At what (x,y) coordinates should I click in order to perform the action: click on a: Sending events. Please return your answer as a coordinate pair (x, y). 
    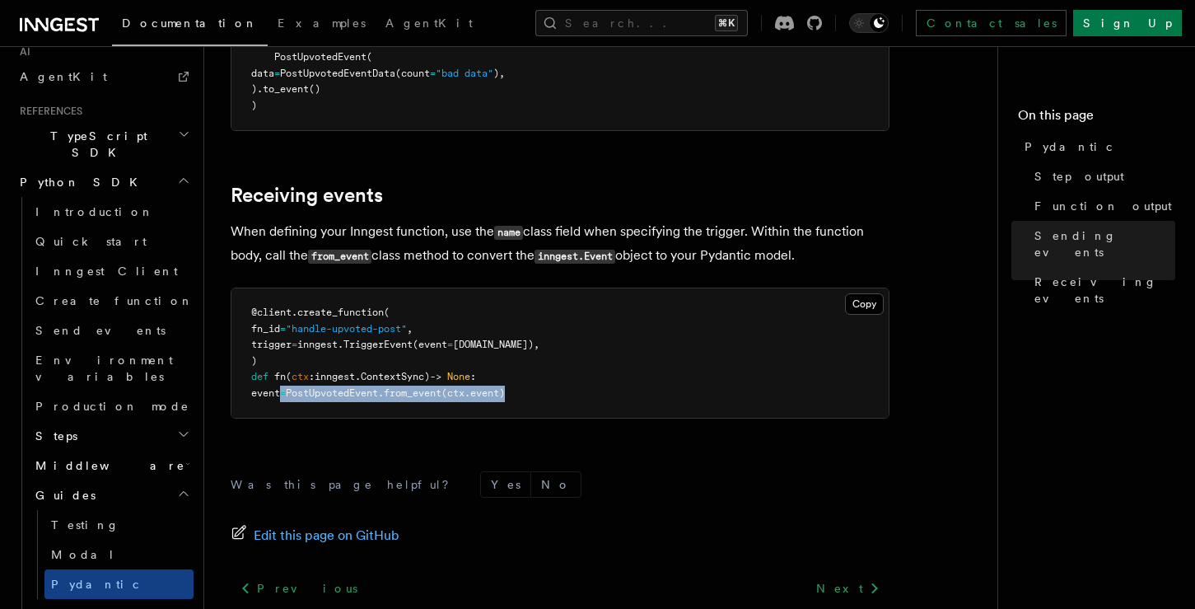
    Looking at the image, I should click on (1101, 244).